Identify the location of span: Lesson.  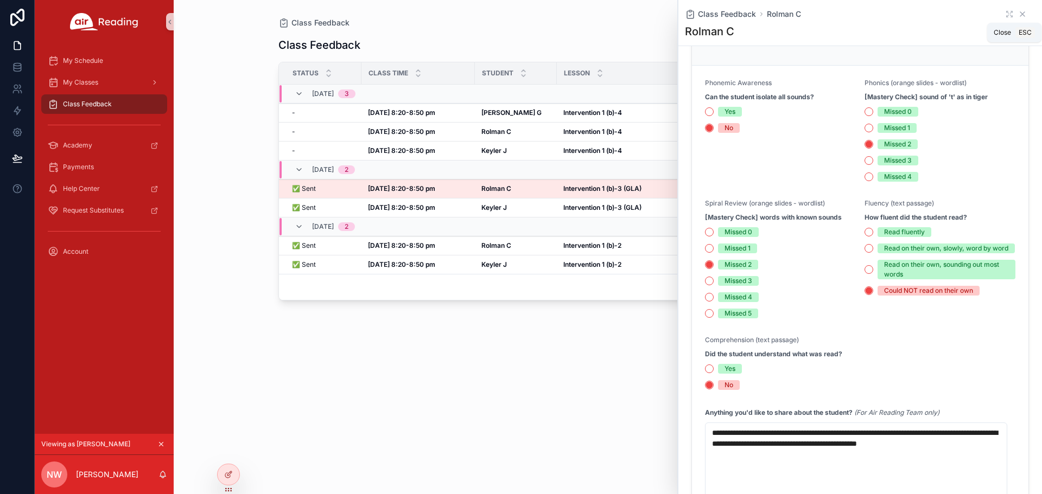
(577, 73).